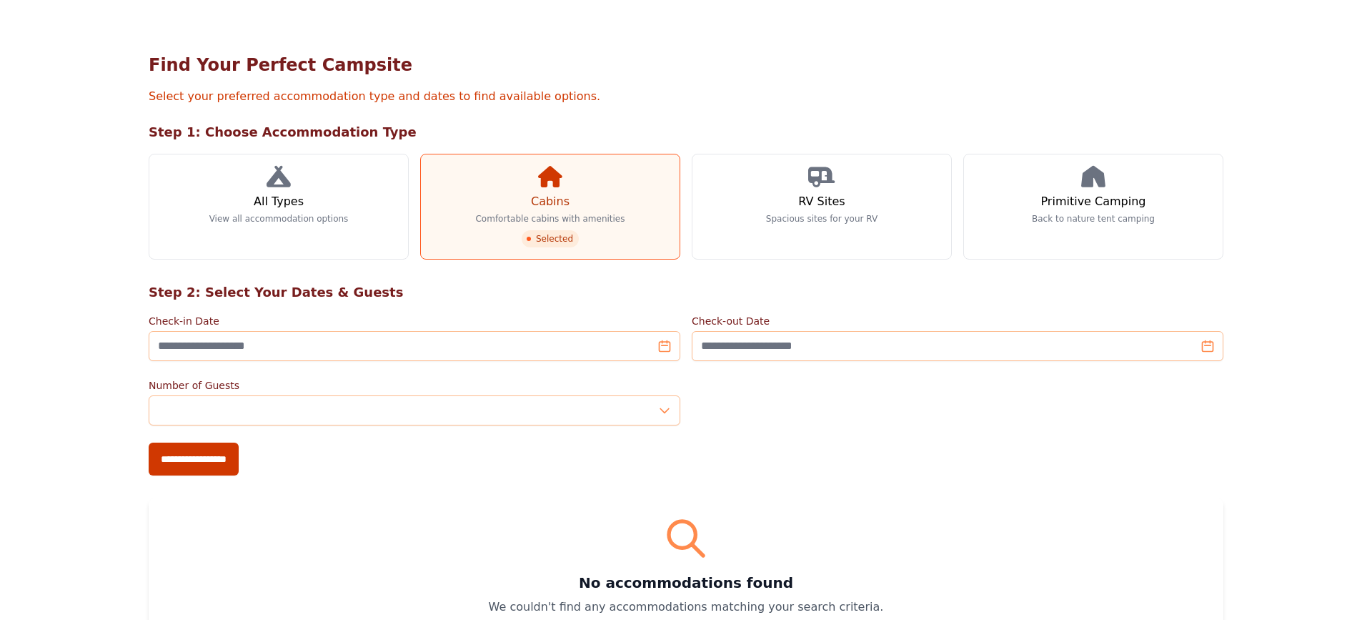 This screenshot has width=1372, height=620. I want to click on a: Primitive Camping Back to nature tent camping, so click(1094, 207).